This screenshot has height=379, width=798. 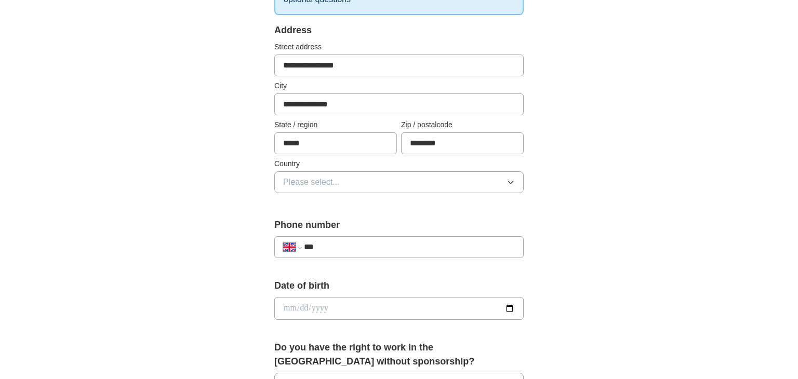 I want to click on label: State / region, so click(x=336, y=125).